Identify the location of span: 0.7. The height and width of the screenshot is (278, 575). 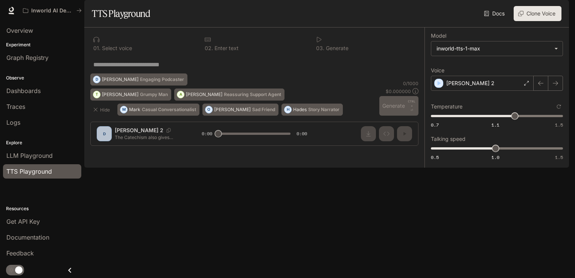
(435, 125).